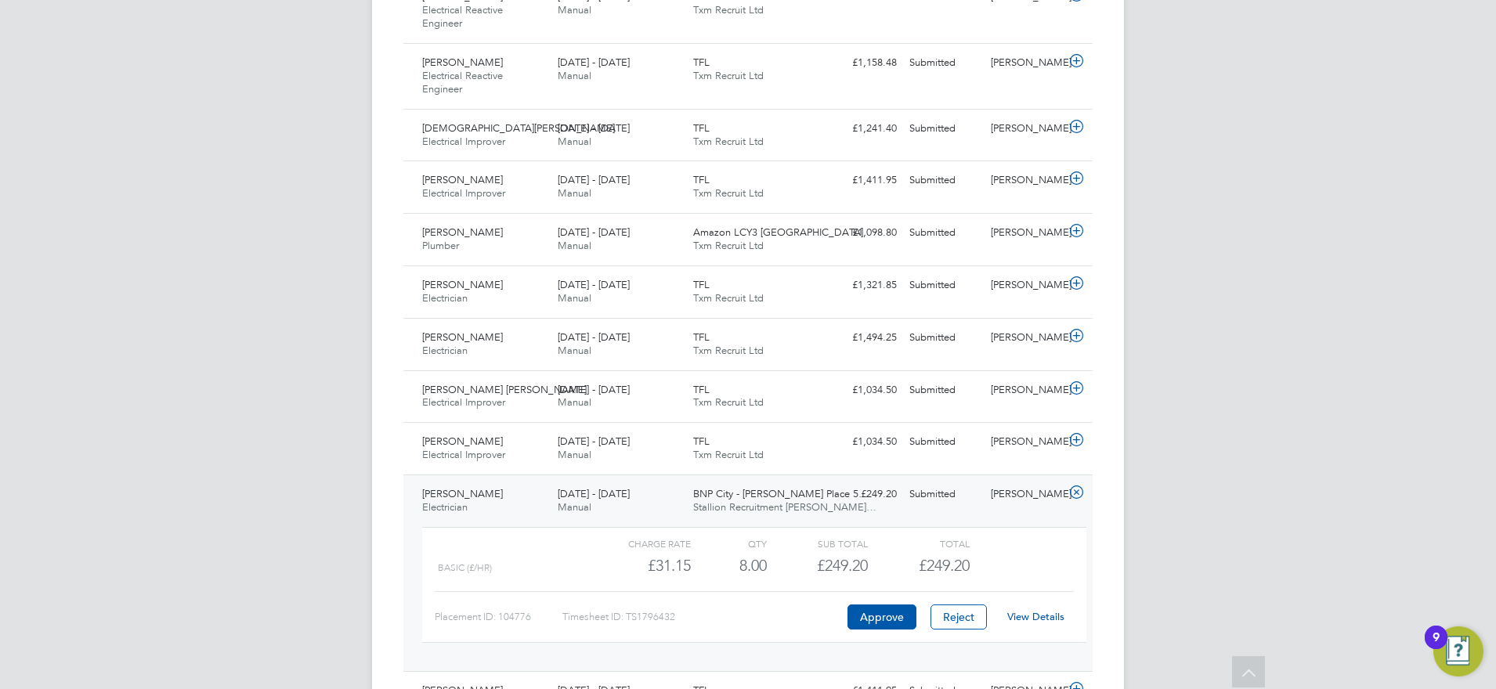 The width and height of the screenshot is (1496, 689). What do you see at coordinates (1436, 648) in the screenshot?
I see `div: 9` at bounding box center [1436, 648].